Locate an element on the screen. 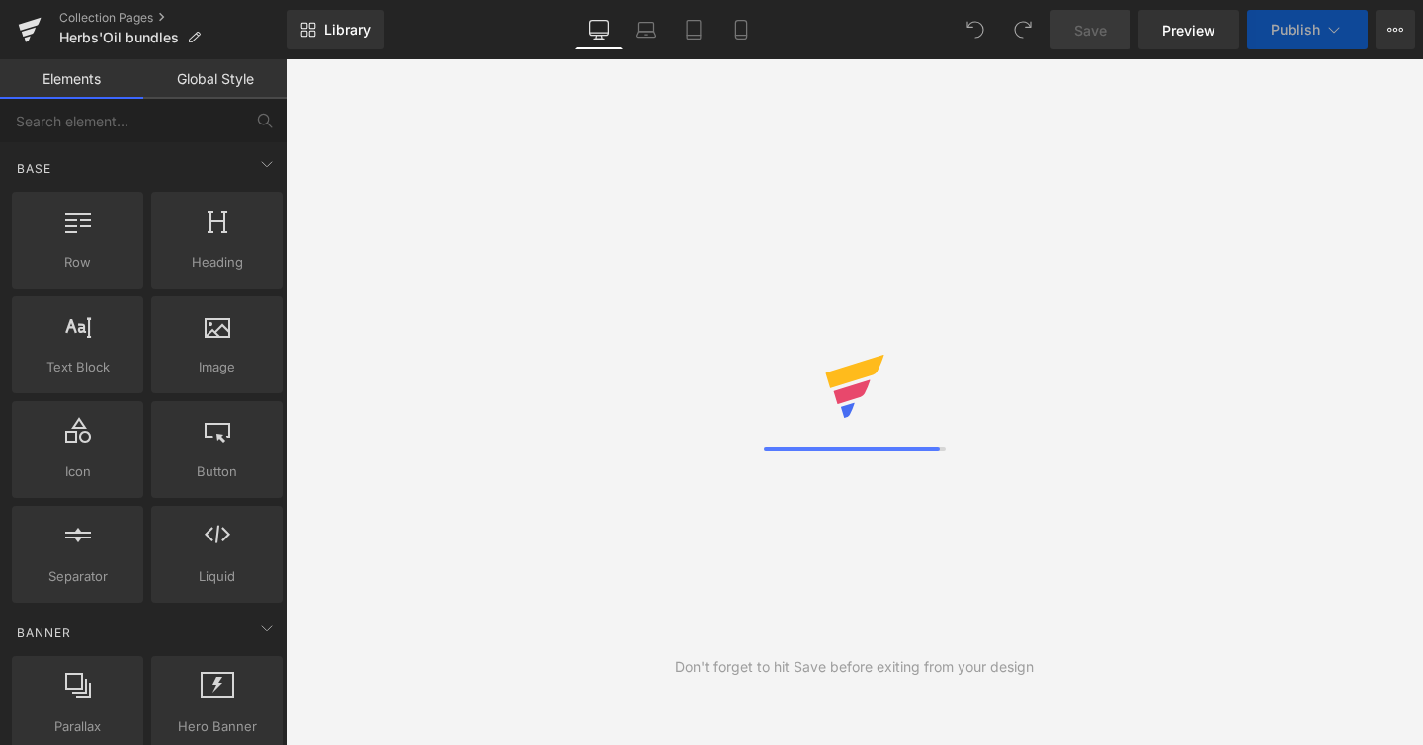 The height and width of the screenshot is (745, 1423). button: Undo is located at coordinates (976, 30).